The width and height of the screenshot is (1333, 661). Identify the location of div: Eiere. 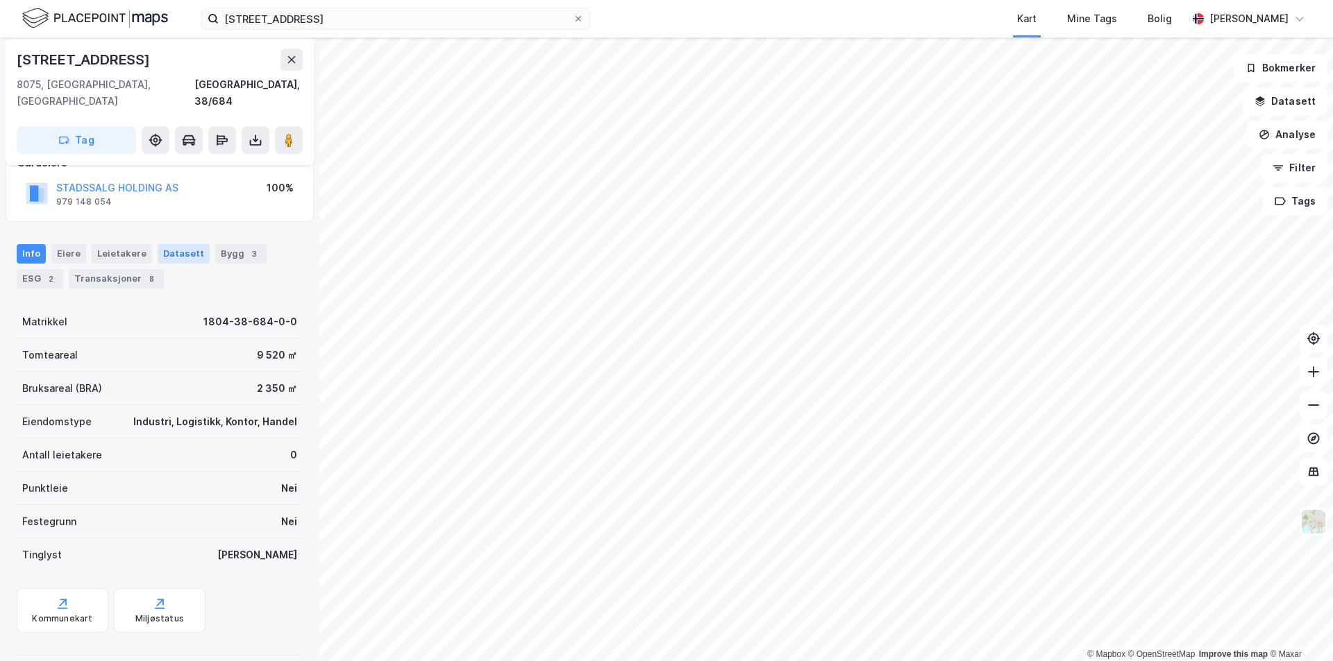
(69, 254).